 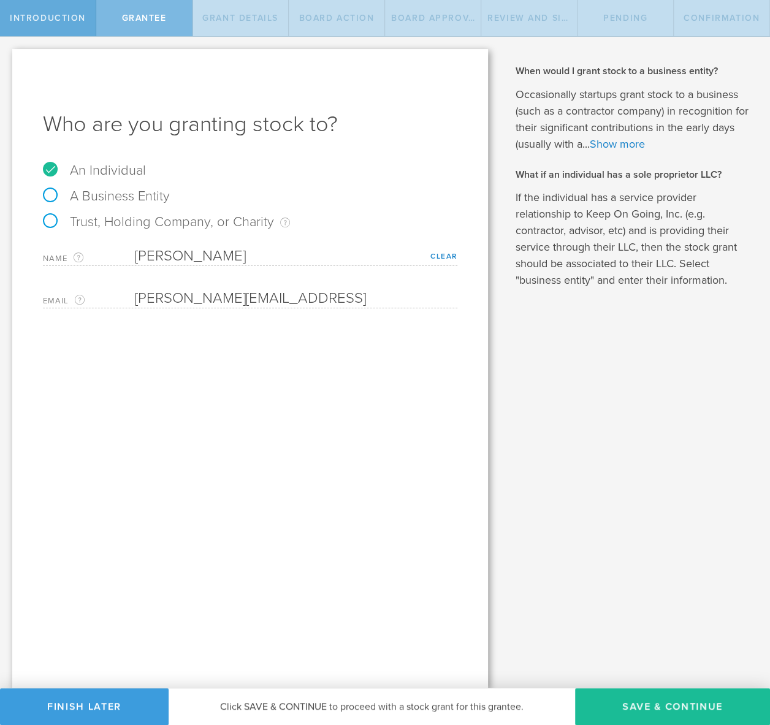 I want to click on span: Board Approval, so click(x=435, y=18).